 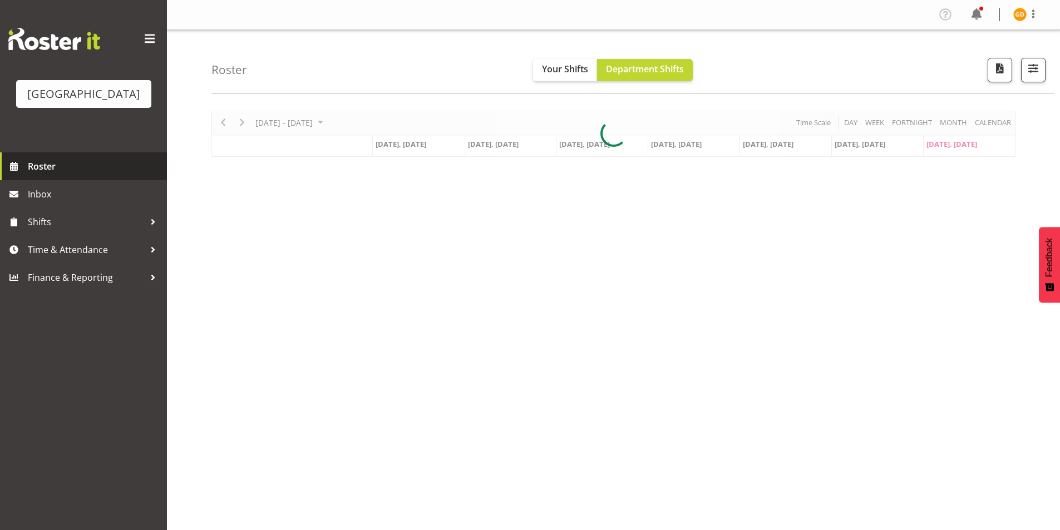 I want to click on span: Inbox, so click(x=95, y=194).